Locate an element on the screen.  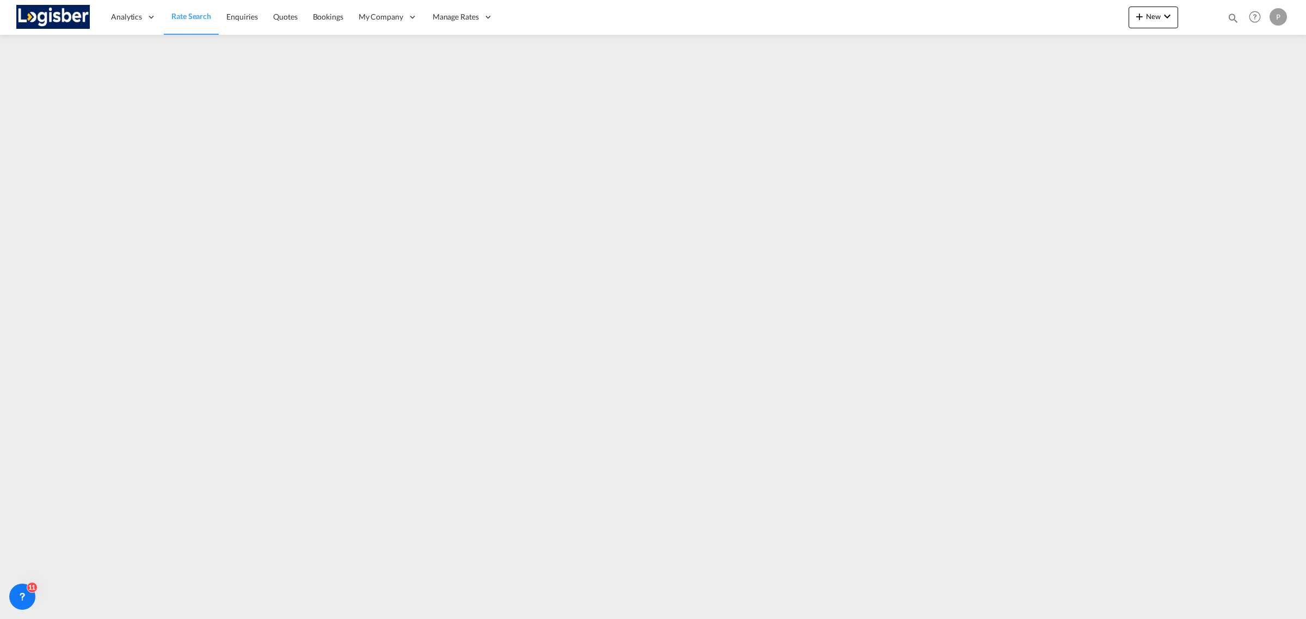
div: P is located at coordinates (1278, 17).